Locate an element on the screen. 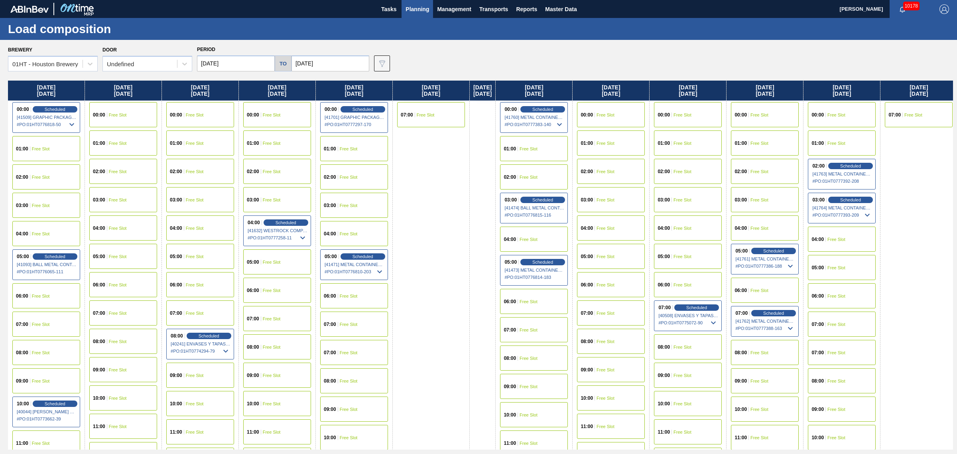 The image size is (957, 454). span: 05:00 is located at coordinates (664, 256).